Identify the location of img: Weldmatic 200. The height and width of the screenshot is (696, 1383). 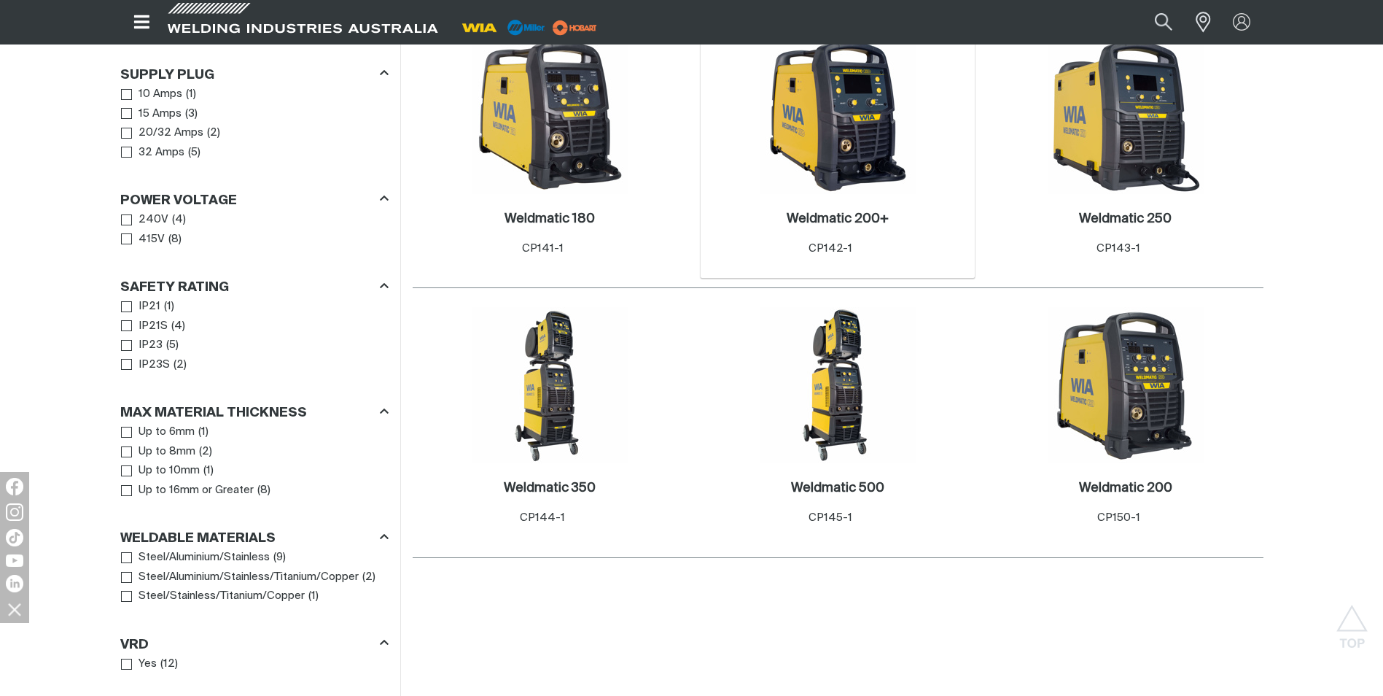
(1126, 385).